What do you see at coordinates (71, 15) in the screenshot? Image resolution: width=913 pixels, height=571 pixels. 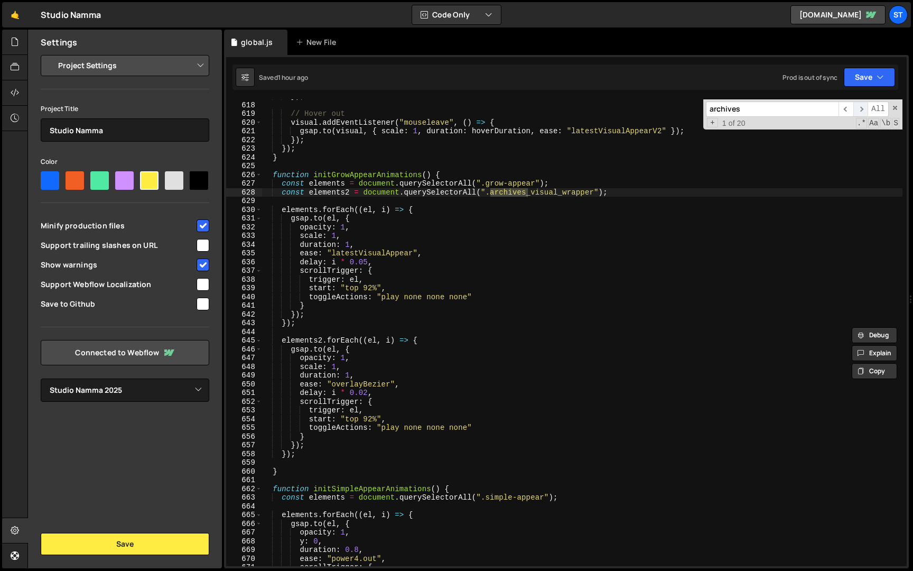 I see `div: Studio Namma` at bounding box center [71, 15].